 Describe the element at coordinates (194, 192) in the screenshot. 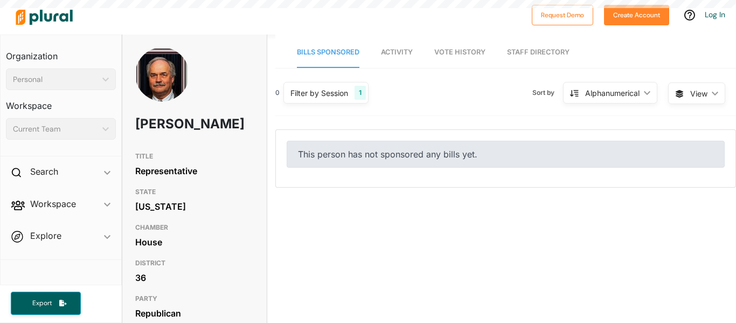

I see `h3: STATE` at that location.